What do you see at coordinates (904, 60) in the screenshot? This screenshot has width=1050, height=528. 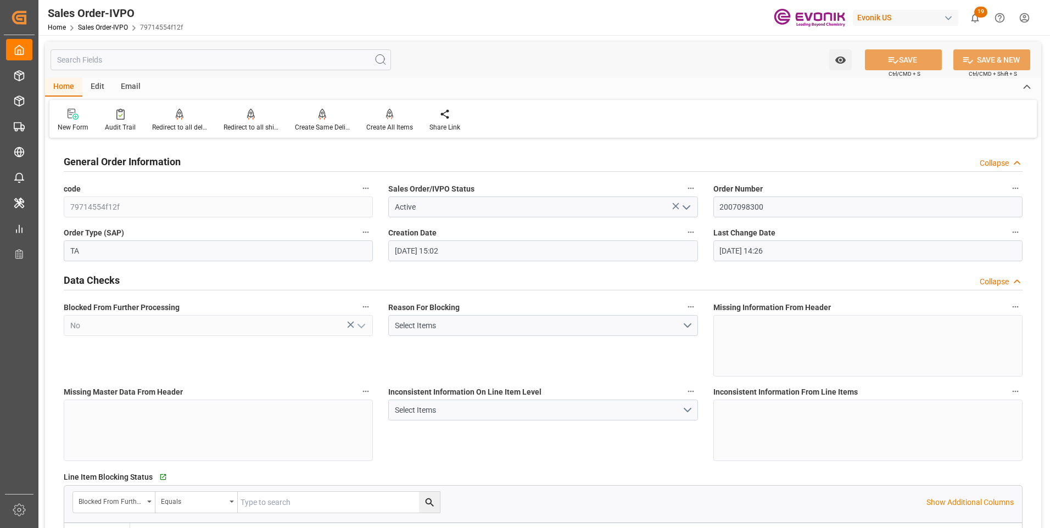 I see `button: SAVE` at bounding box center [904, 60].